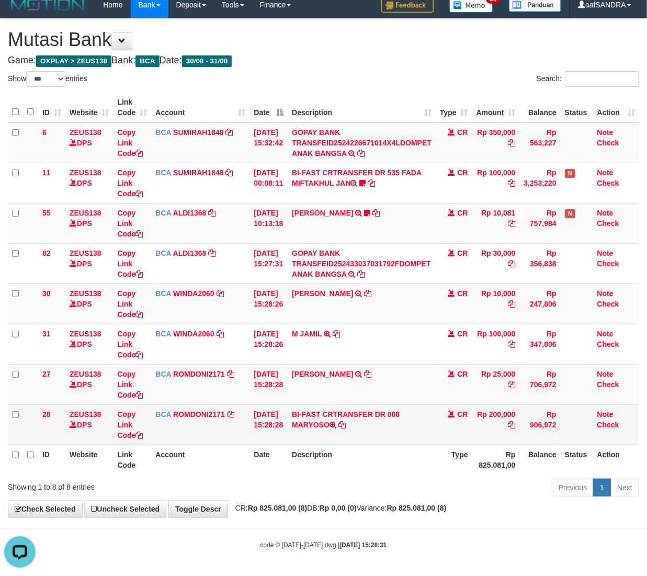 The width and height of the screenshot is (647, 576). Describe the element at coordinates (496, 263) in the screenshot. I see `td: Rp 30,000` at that location.